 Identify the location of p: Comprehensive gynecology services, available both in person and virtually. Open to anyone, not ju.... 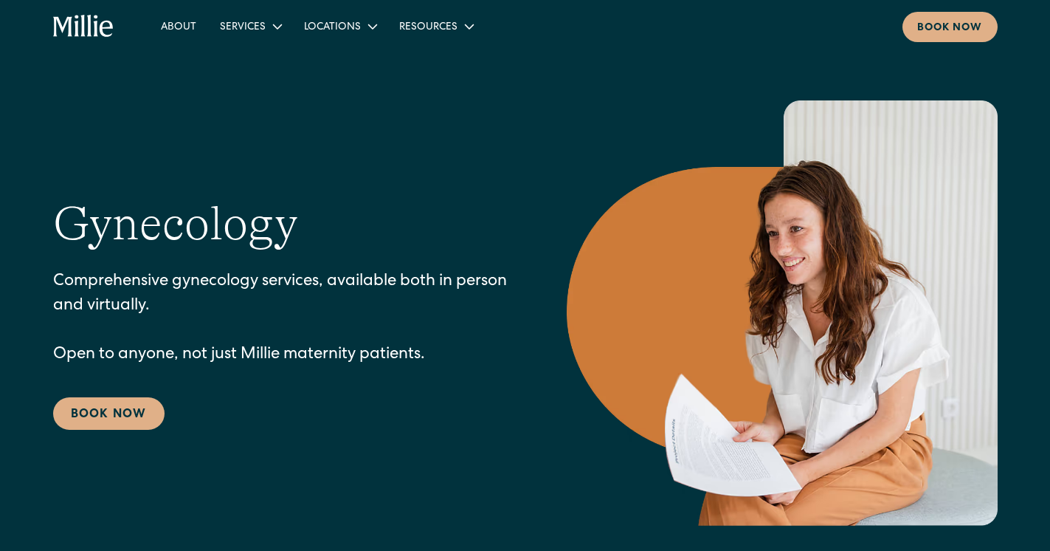
(280, 319).